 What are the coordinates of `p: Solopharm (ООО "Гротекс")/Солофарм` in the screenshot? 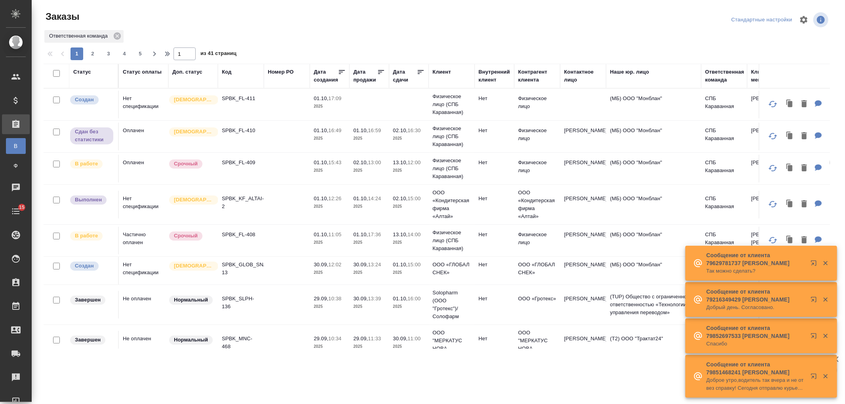 It's located at (451, 305).